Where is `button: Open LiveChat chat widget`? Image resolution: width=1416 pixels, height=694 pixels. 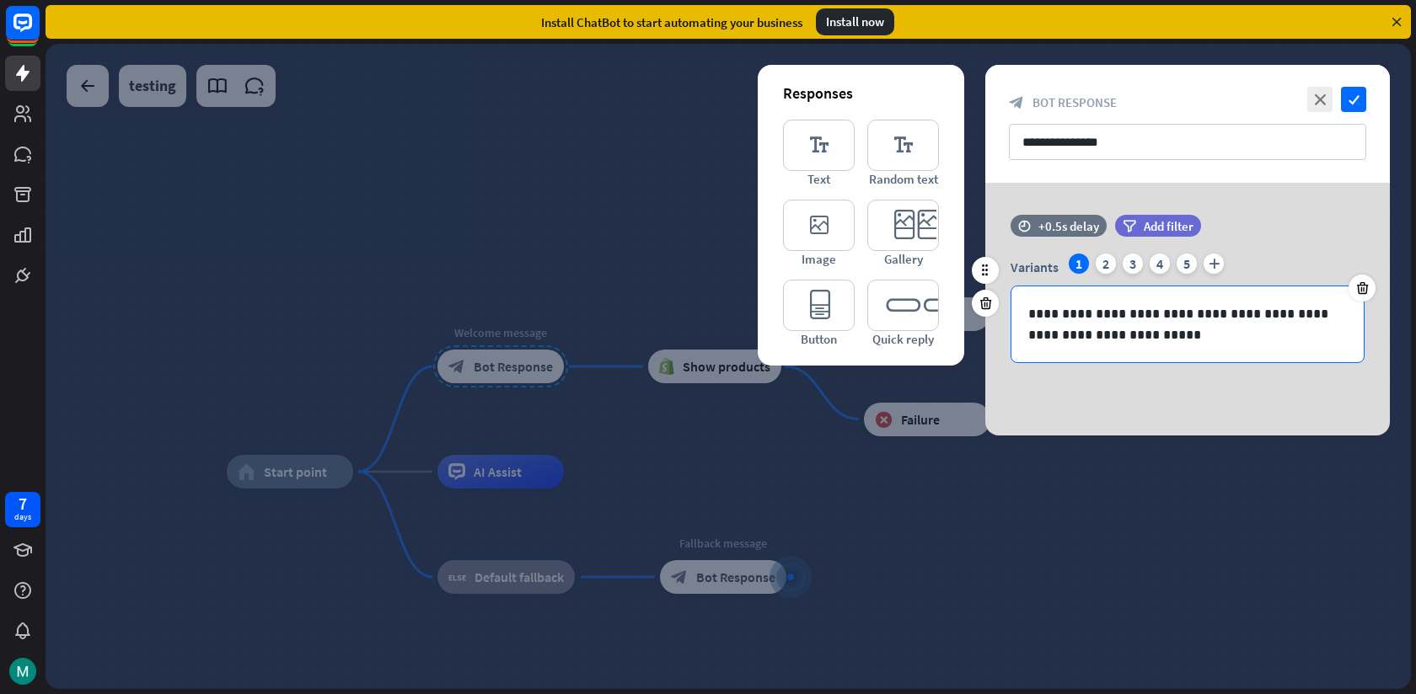 button: Open LiveChat chat widget is located at coordinates (39, 32).